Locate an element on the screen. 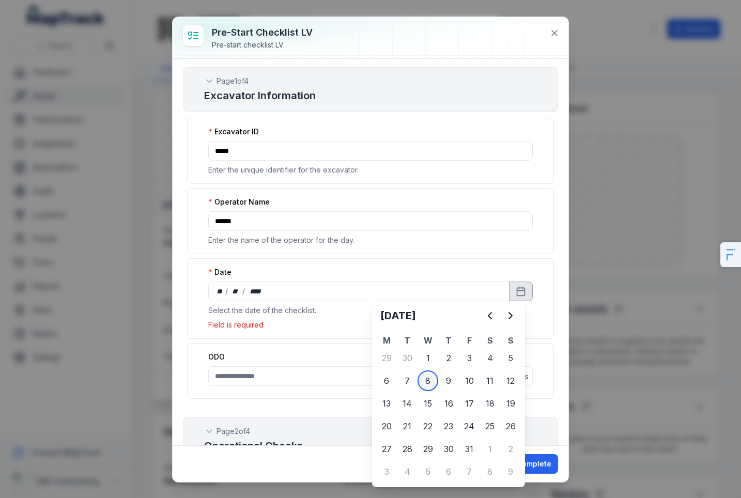 This screenshot has height=498, width=741. p: Enter the name of the operator for the day. is located at coordinates (370, 240).